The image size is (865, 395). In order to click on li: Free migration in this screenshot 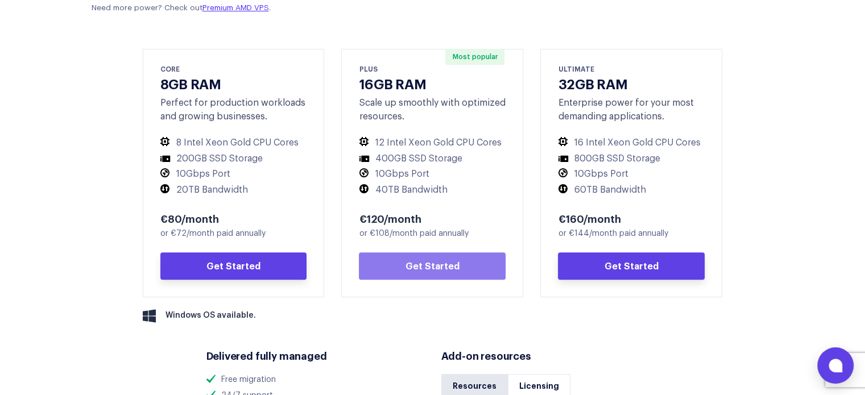, I will do `click(315, 380)`.